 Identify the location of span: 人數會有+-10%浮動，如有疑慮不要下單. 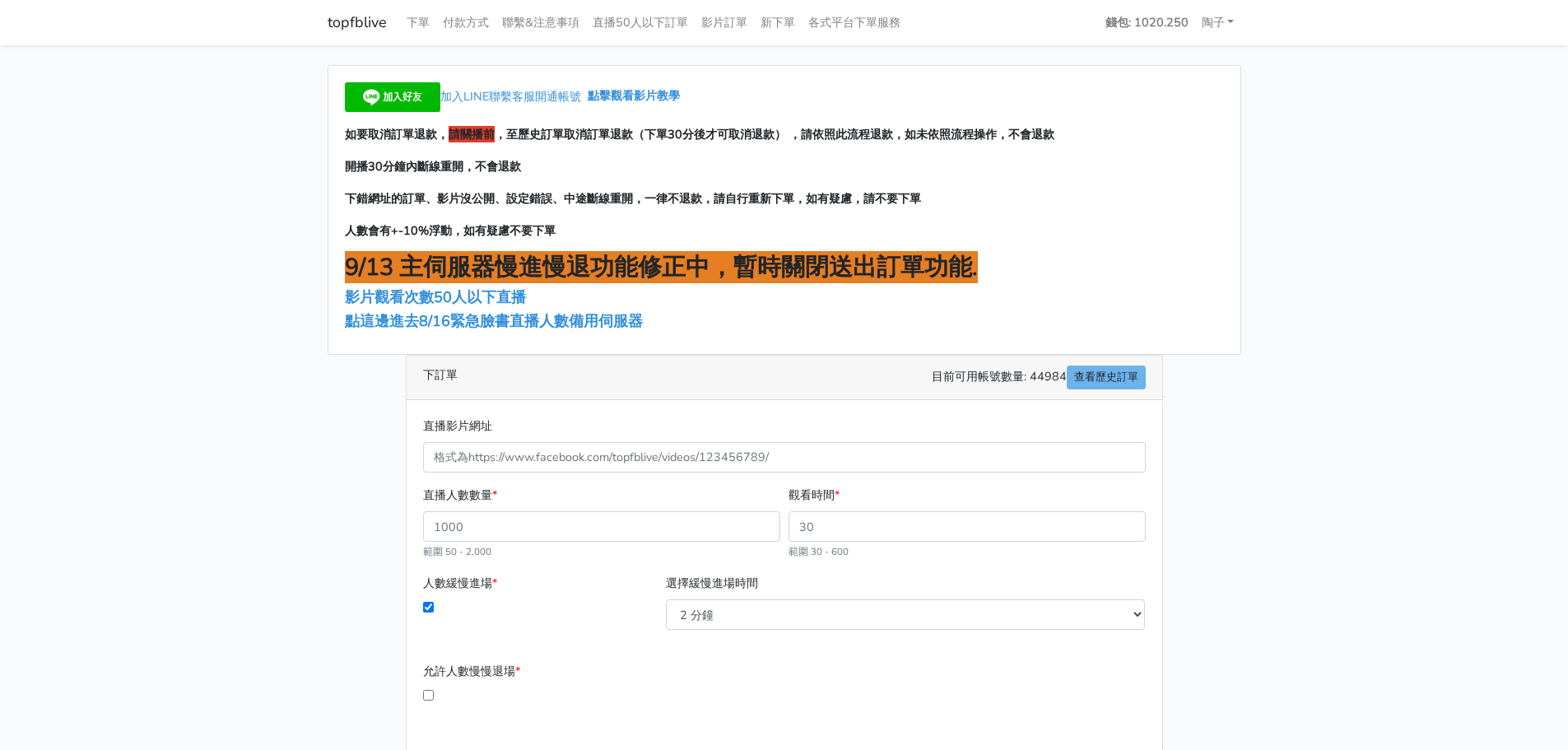
(450, 230).